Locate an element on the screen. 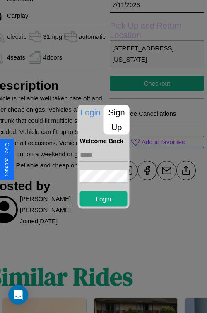 The image size is (207, 313). button: Login is located at coordinates (103, 198).